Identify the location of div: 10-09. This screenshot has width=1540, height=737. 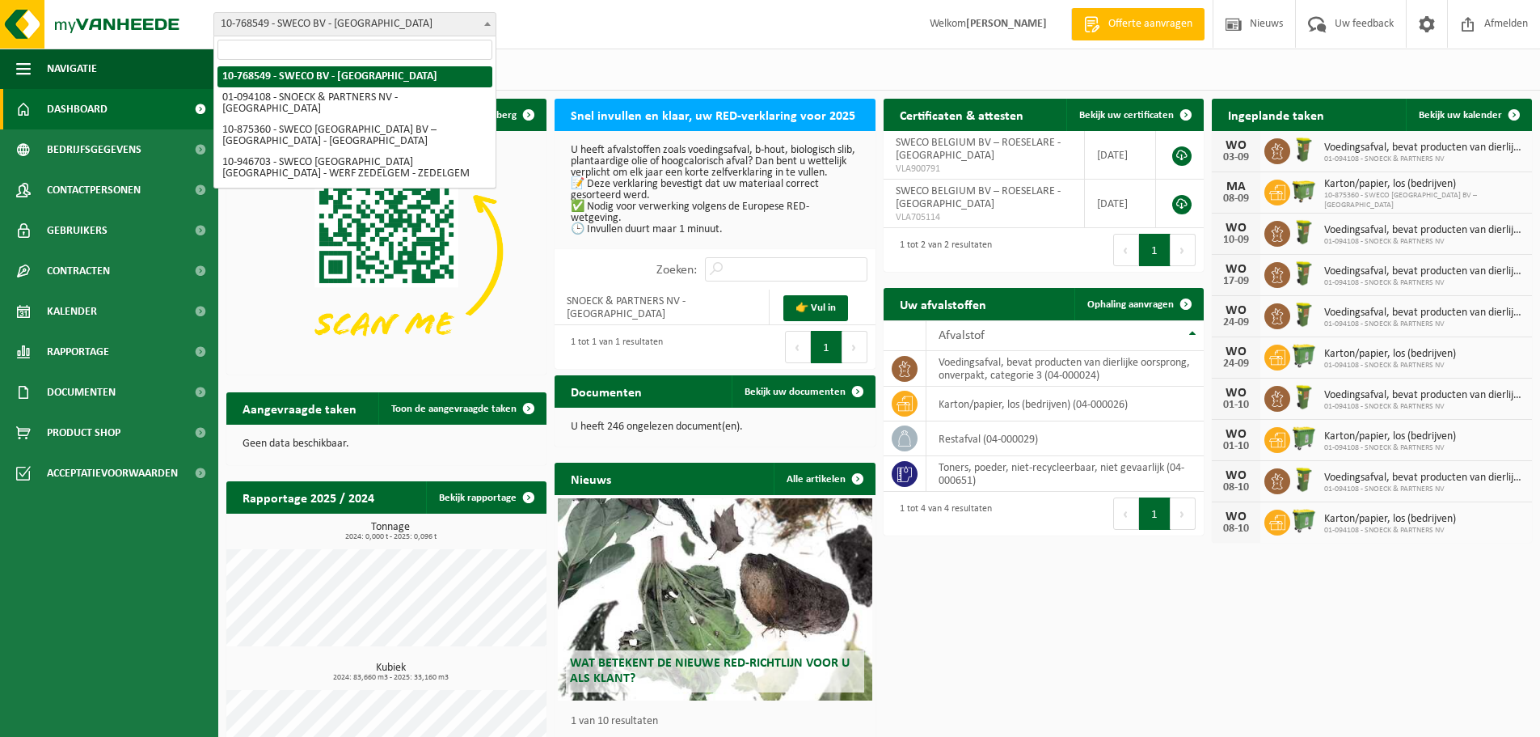
(1236, 240).